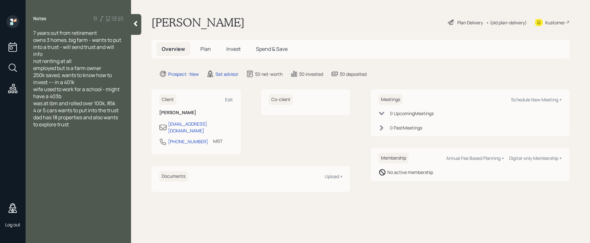  Describe the element at coordinates (76, 121) in the screenshot. I see `span: dad has 18 properties and also wants to explore trust` at that location.